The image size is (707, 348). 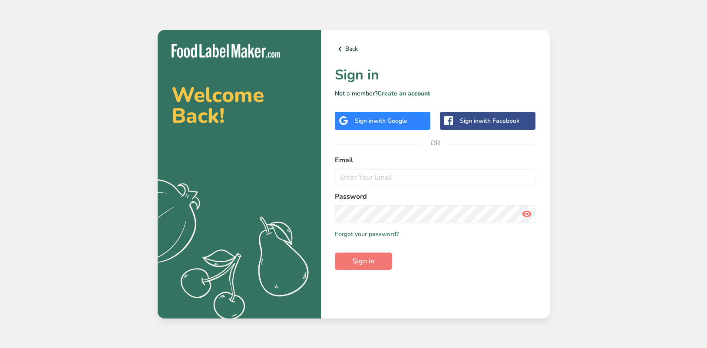 I want to click on a: Create an account, so click(x=404, y=93).